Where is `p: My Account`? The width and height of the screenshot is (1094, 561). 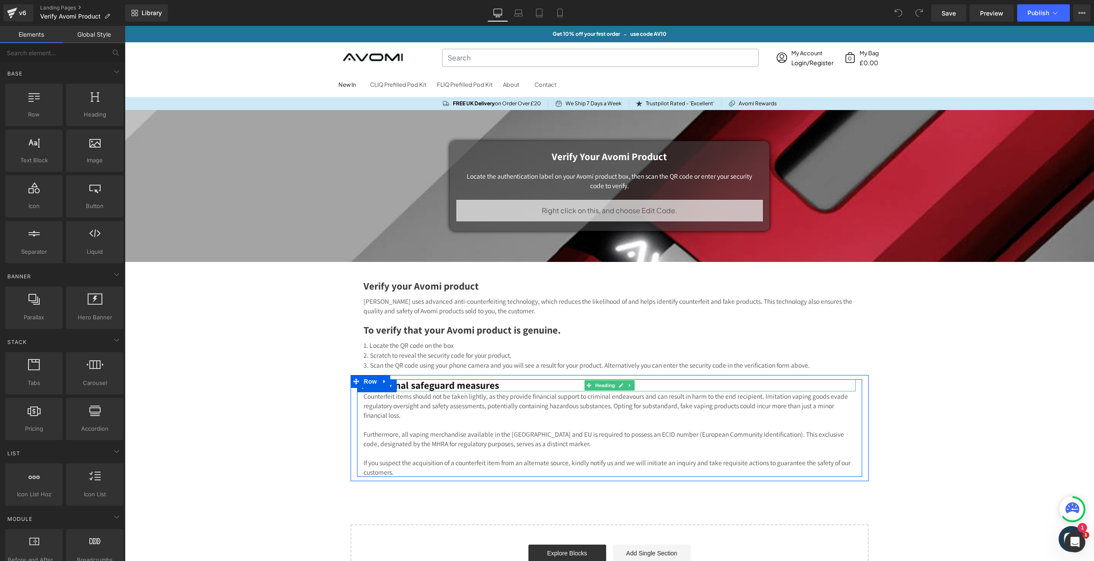 p: My Account is located at coordinates (688, 27).